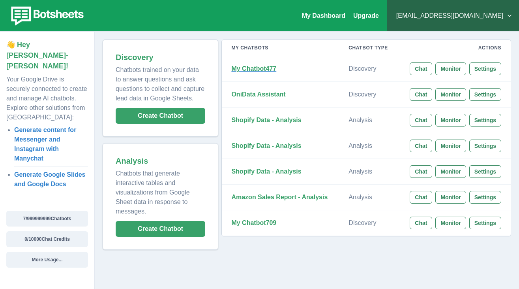 Image resolution: width=519 pixels, height=289 pixels. What do you see at coordinates (280, 197) in the screenshot?
I see `strong: Amazon Sales Report - Analysis` at bounding box center [280, 197].